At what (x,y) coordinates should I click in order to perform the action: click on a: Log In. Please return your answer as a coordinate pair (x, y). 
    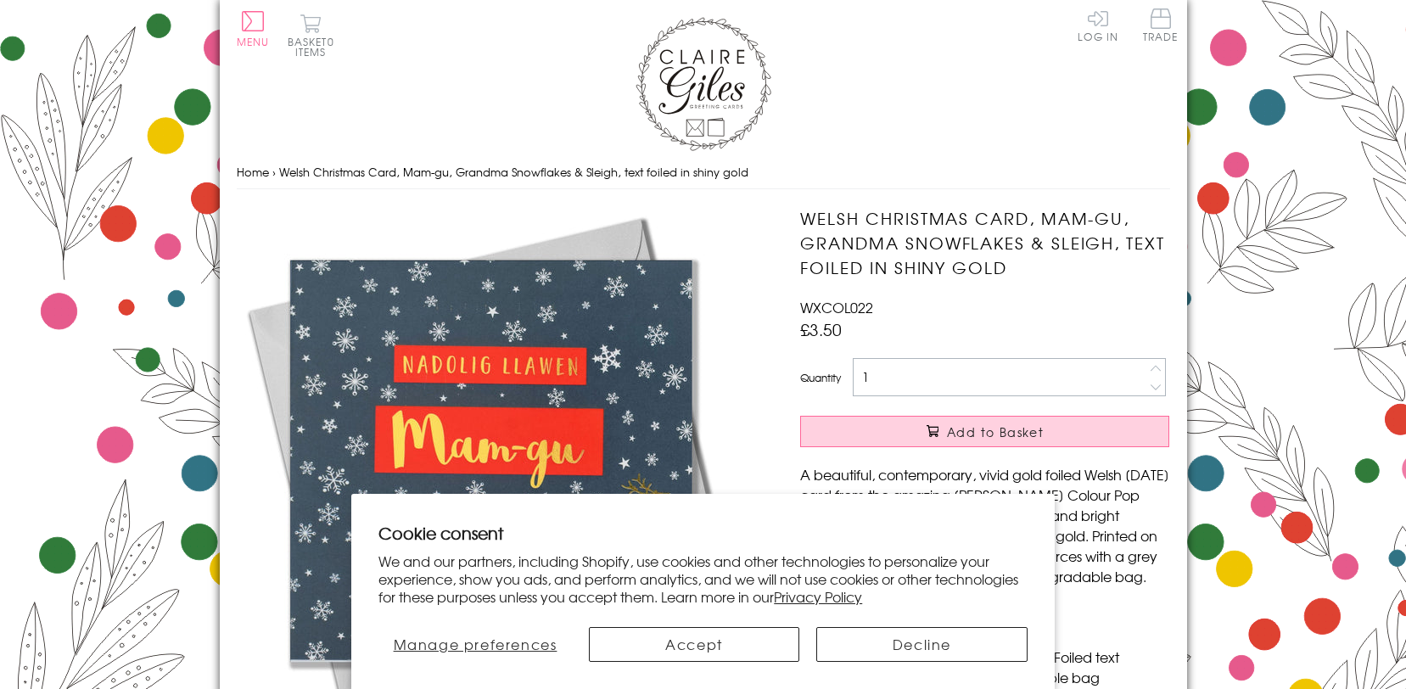
    Looking at the image, I should click on (1098, 25).